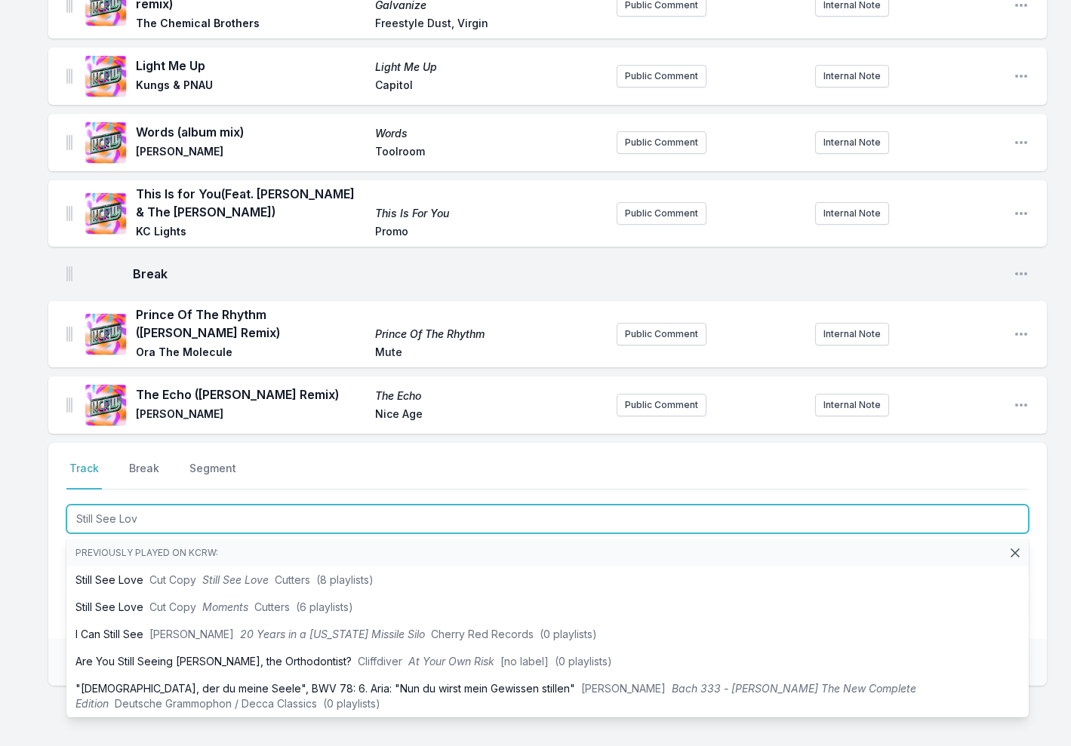  I want to click on span: At Your Own Risk, so click(451, 661).